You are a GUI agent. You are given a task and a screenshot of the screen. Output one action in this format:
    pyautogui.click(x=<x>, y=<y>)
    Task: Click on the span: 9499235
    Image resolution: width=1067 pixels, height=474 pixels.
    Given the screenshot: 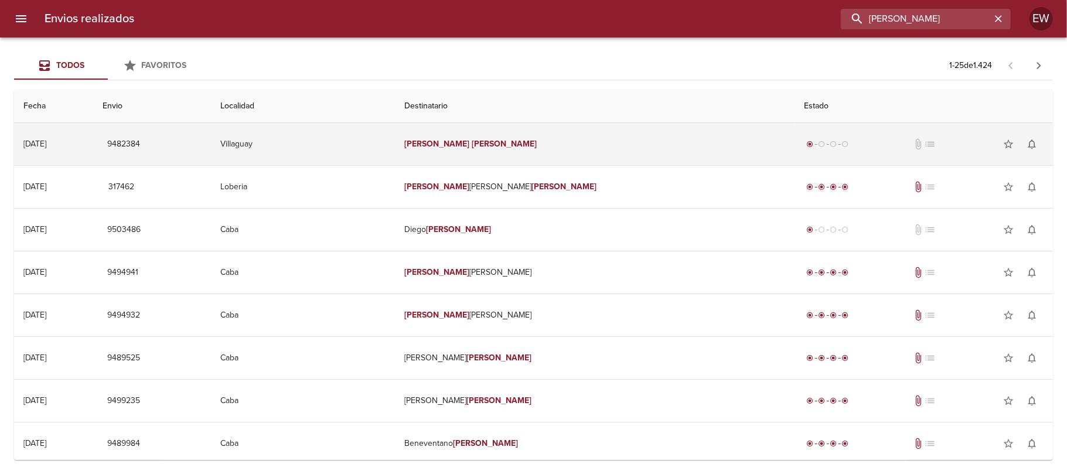 What is the action you would take?
    pyautogui.click(x=124, y=401)
    